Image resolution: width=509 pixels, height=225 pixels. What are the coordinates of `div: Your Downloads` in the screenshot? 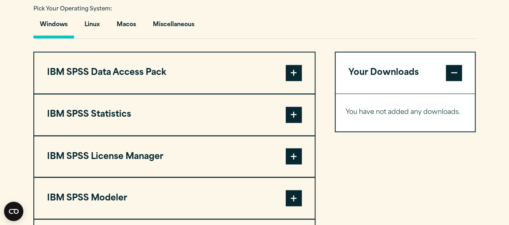 It's located at (405, 112).